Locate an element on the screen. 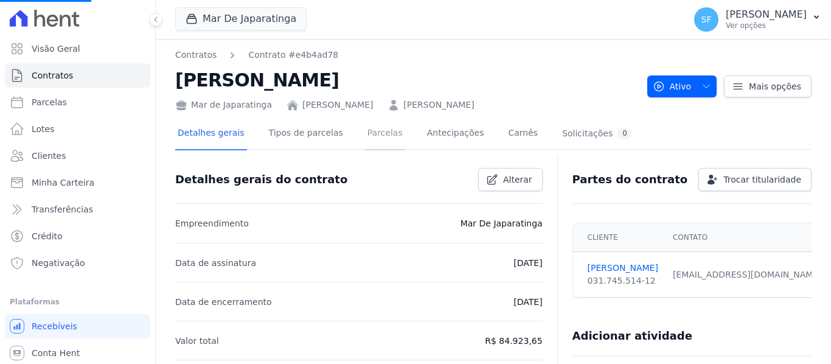 This screenshot has height=364, width=831. p: Mar De Japaratinga is located at coordinates (501, 223).